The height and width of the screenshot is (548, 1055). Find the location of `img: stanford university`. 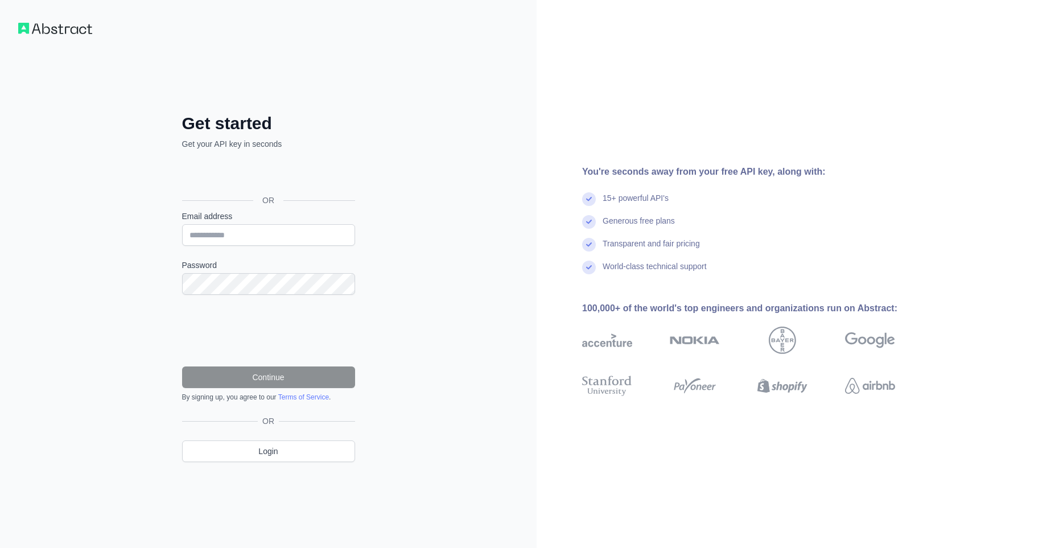

img: stanford university is located at coordinates (607, 386).